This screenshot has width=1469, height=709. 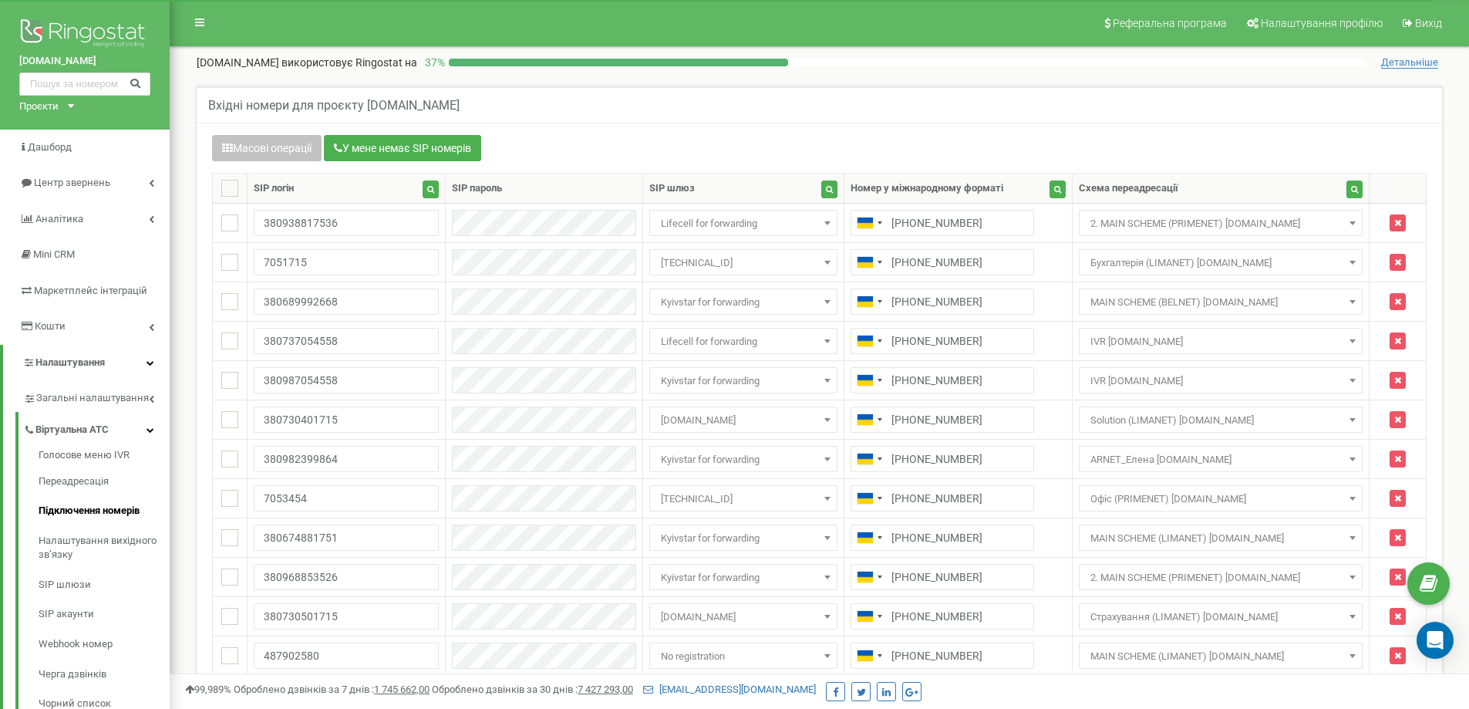 I want to click on span: Вихід, so click(x=1428, y=23).